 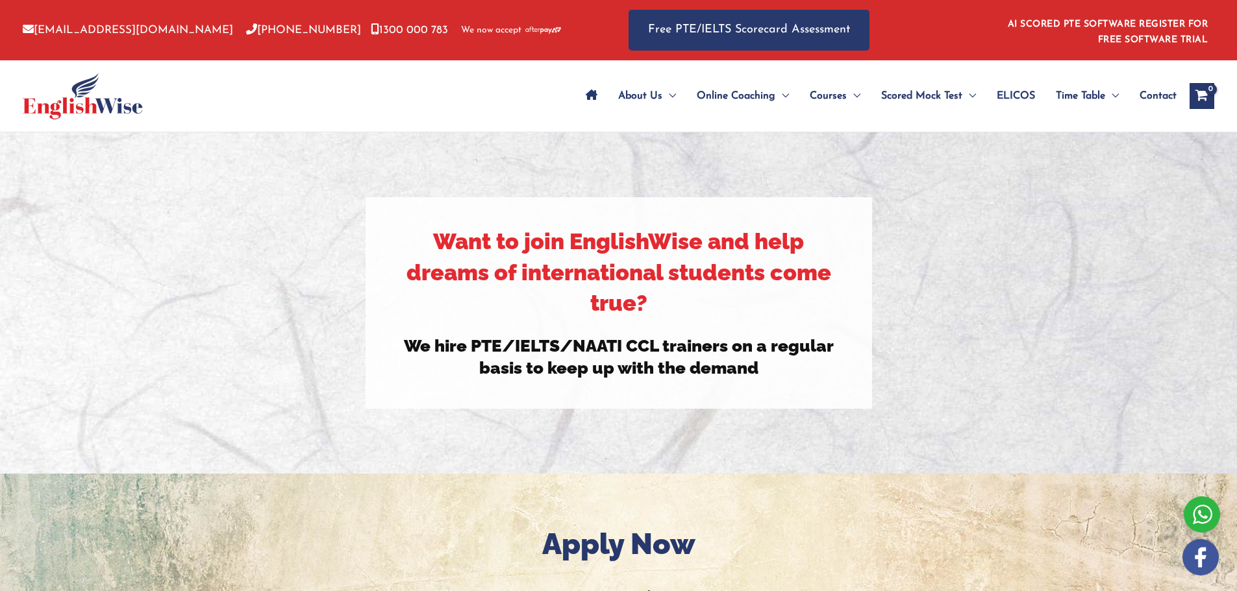 I want to click on span: Time Table, so click(x=1080, y=96).